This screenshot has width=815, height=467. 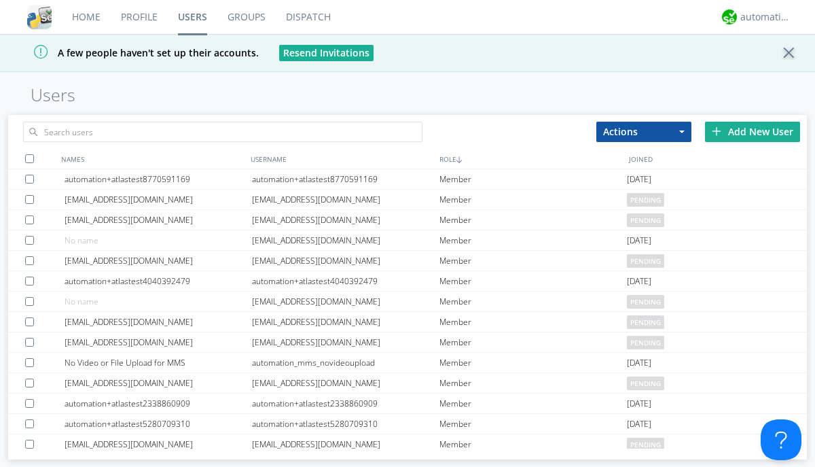 What do you see at coordinates (531, 158) in the screenshot?
I see `div: ROLE` at bounding box center [531, 158].